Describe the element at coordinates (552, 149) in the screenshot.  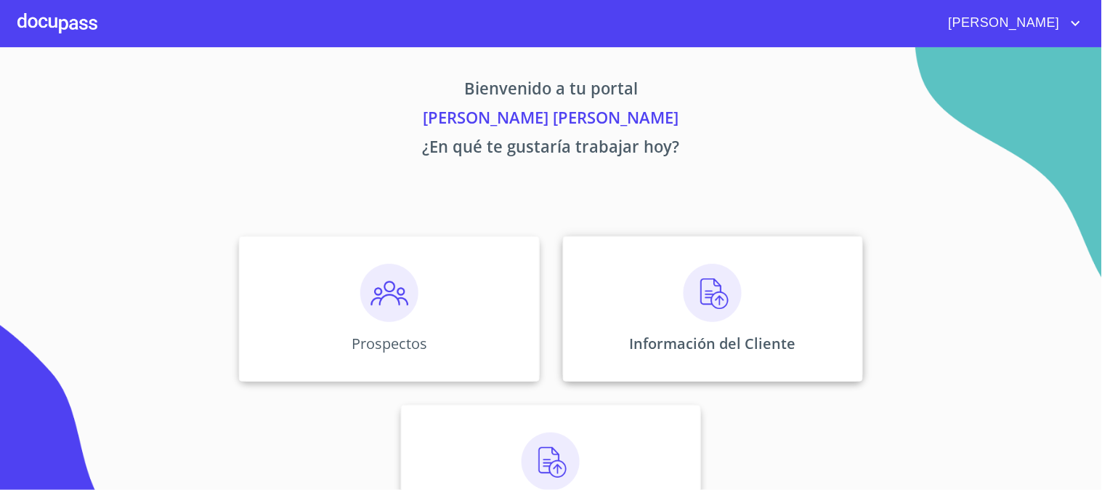
I see `p: ¿En qué te gustaría trabajar hoy?` at that location.